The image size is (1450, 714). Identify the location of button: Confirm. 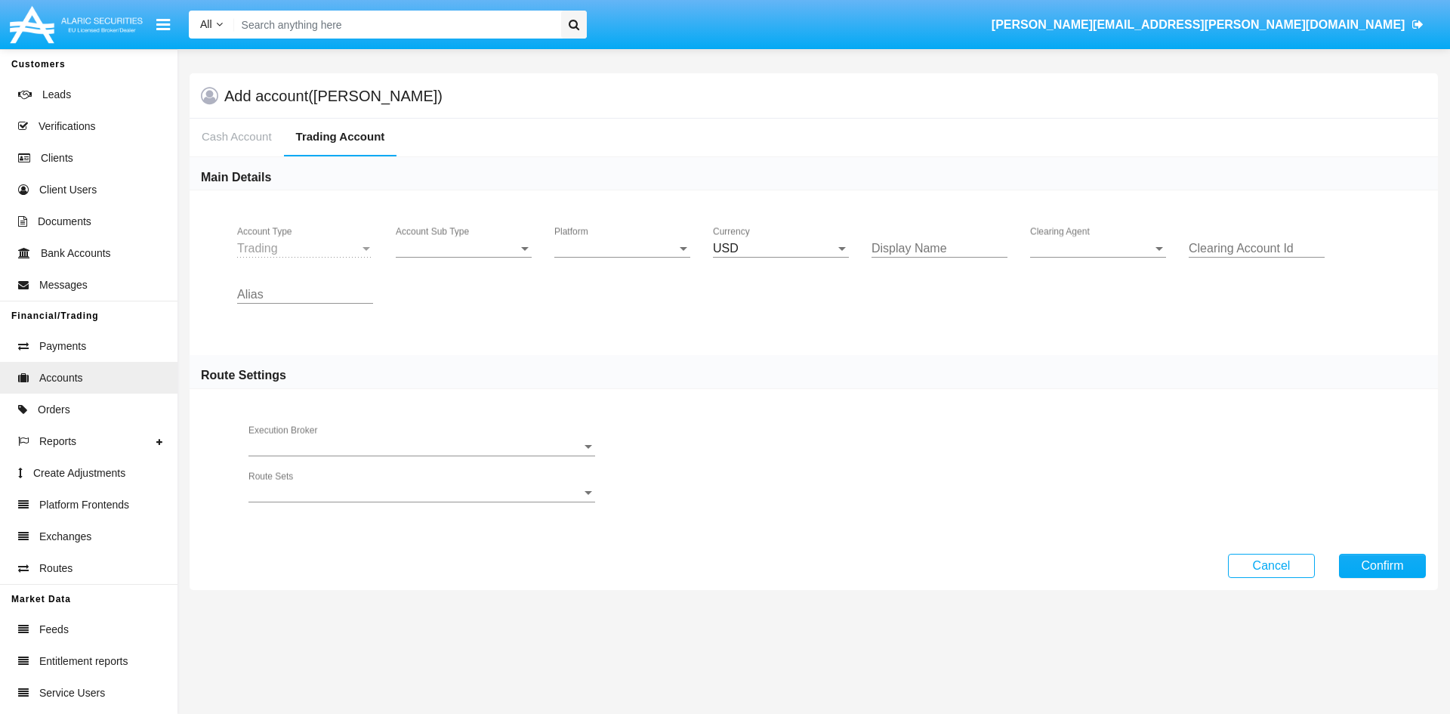
(1382, 566).